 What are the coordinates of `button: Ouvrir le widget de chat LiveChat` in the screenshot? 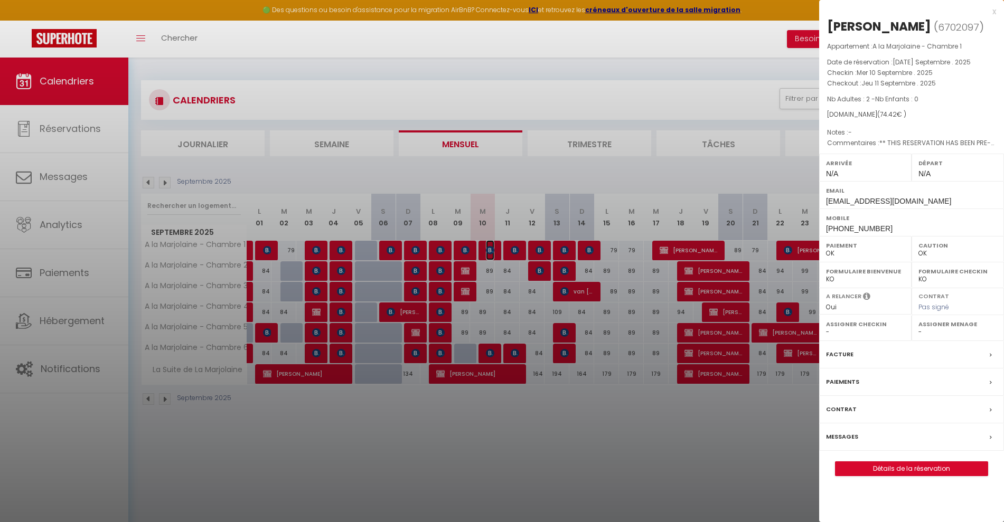 It's located at (24, 20).